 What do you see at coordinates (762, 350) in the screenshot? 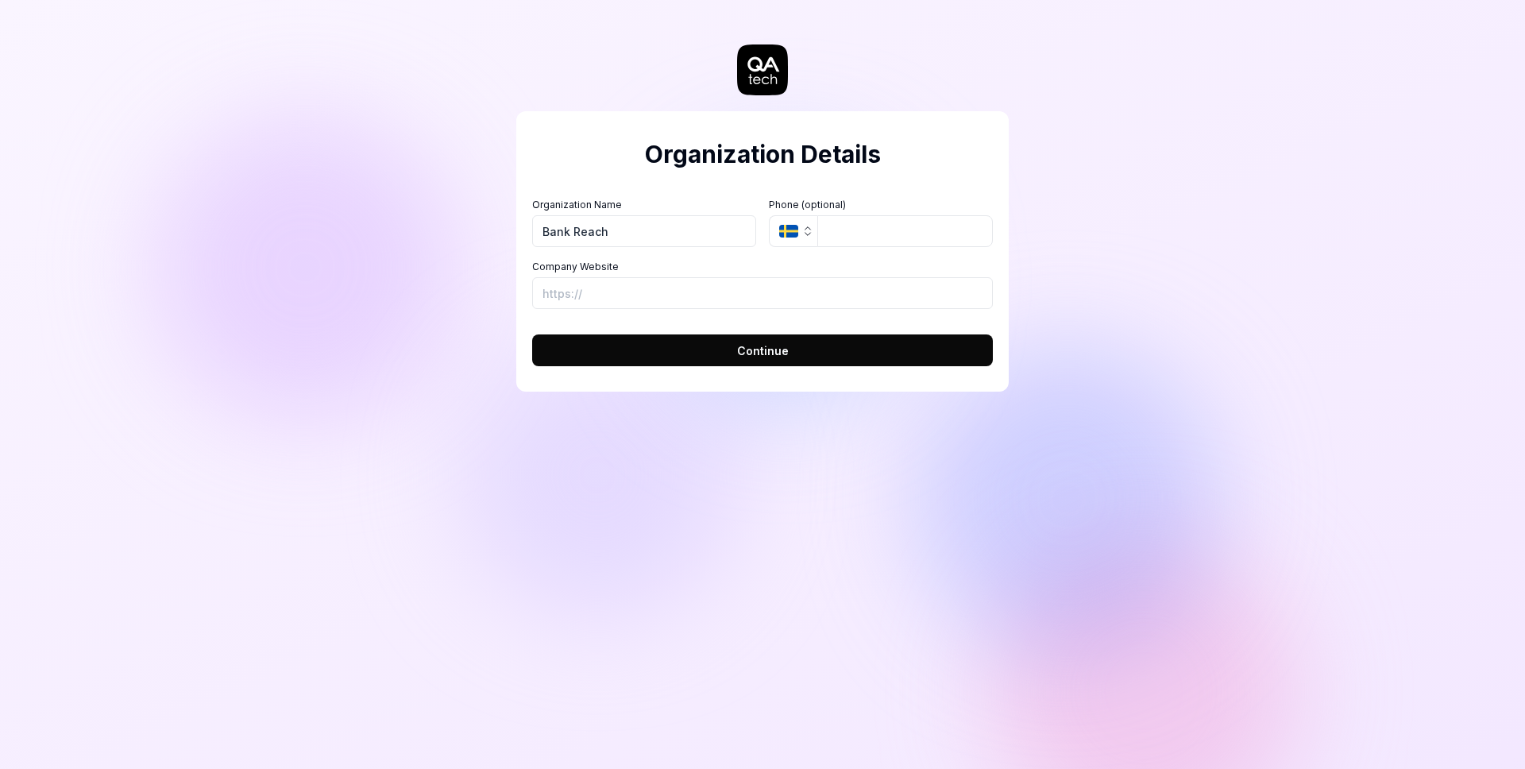
I see `button: Continue` at bounding box center [762, 350].